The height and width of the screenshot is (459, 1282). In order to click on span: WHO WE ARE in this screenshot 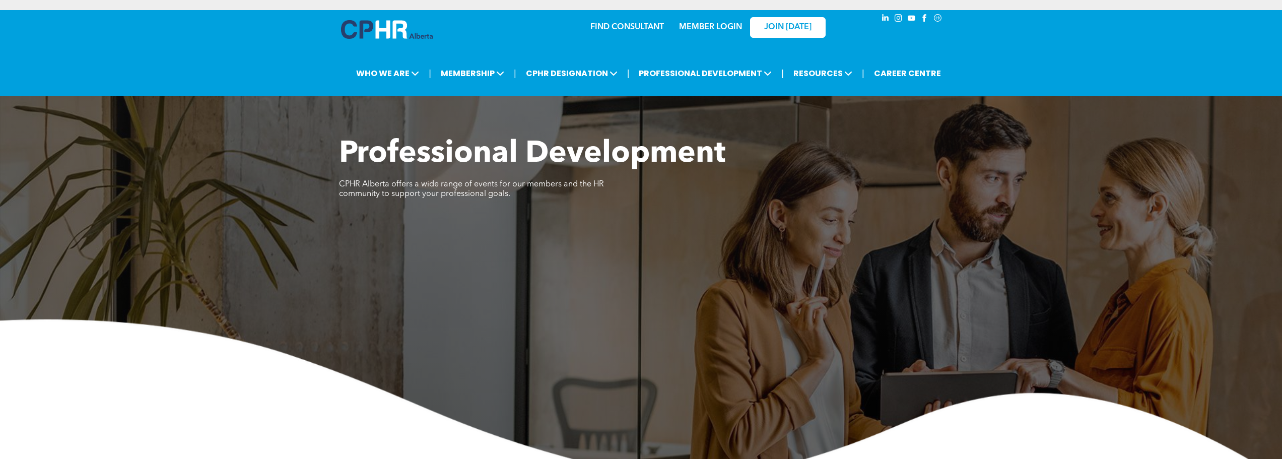, I will do `click(387, 73)`.